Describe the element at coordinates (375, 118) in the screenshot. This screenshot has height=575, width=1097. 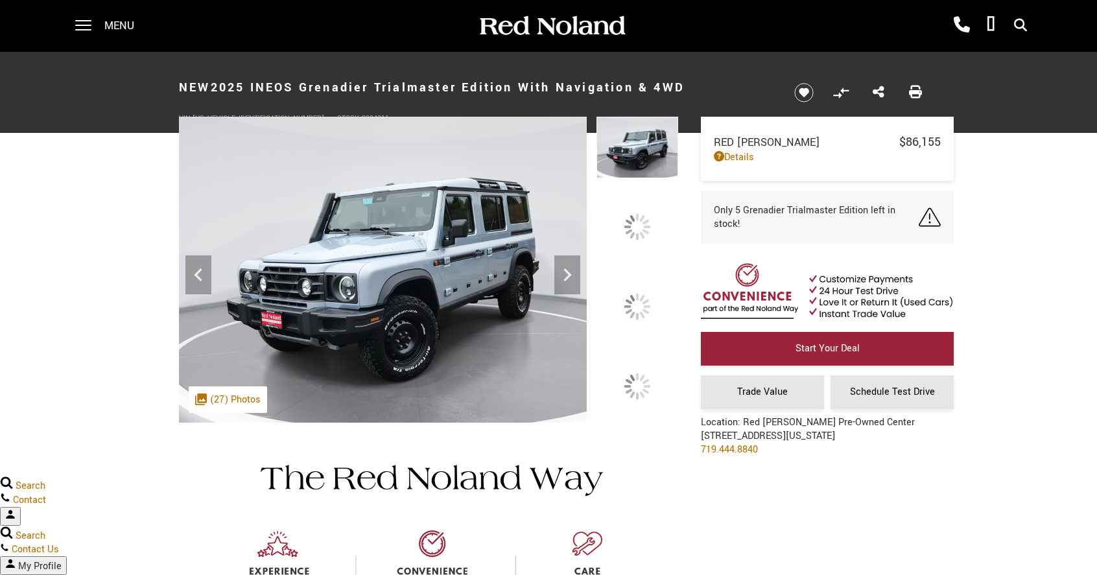
I see `span: G024811` at that location.